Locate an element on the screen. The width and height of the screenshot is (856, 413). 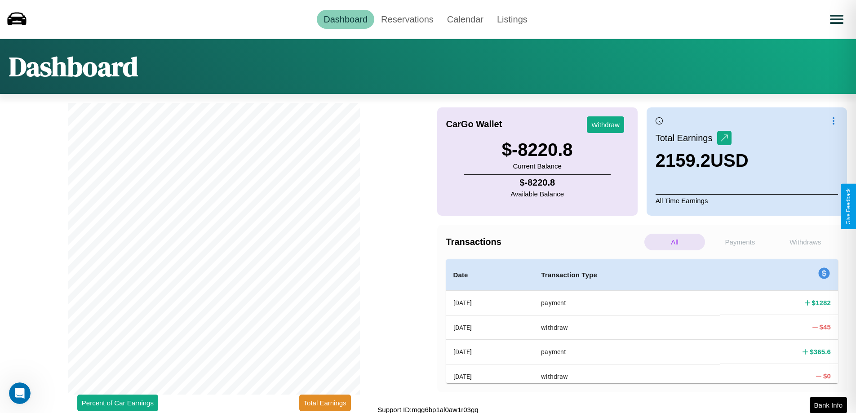
a: Reservations is located at coordinates (407, 19).